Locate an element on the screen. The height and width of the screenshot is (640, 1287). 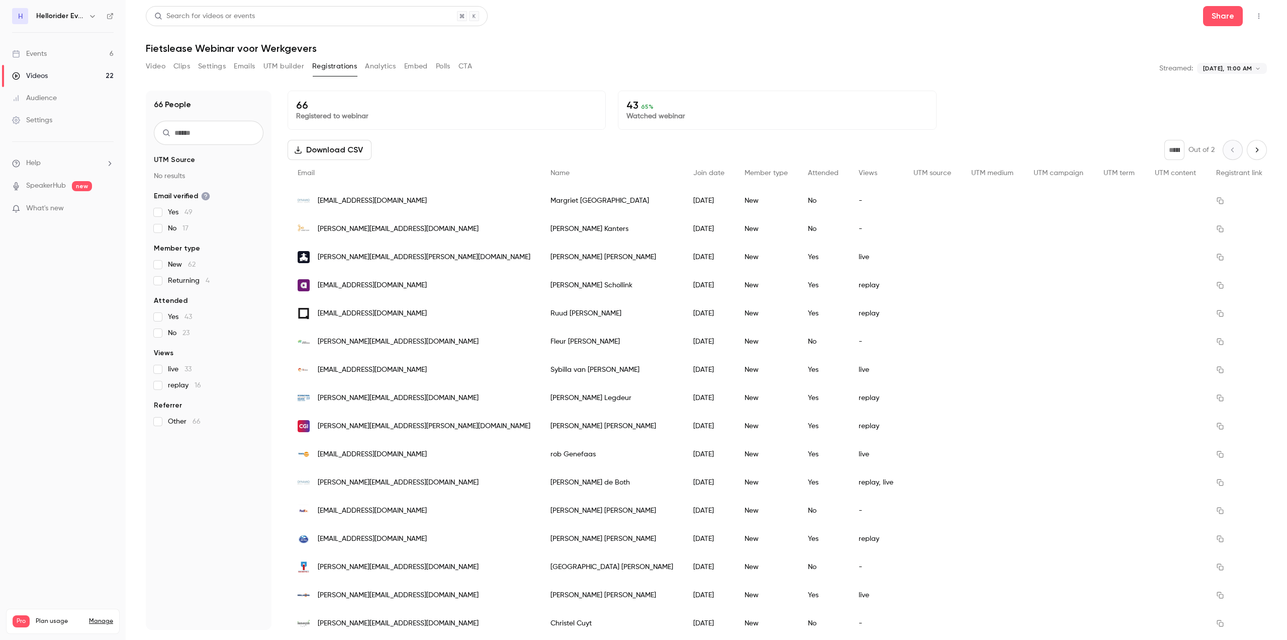
section: facet-groups is located at coordinates (209, 291).